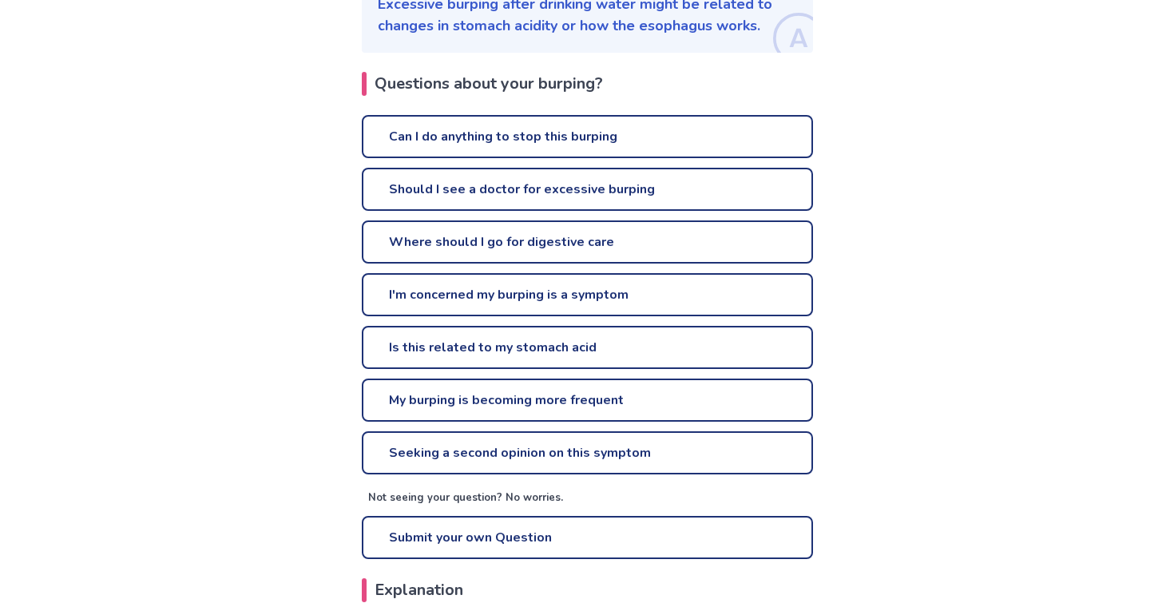 The width and height of the screenshot is (1174, 603). Describe the element at coordinates (587, 242) in the screenshot. I see `a: Where should I go for digestive care` at that location.